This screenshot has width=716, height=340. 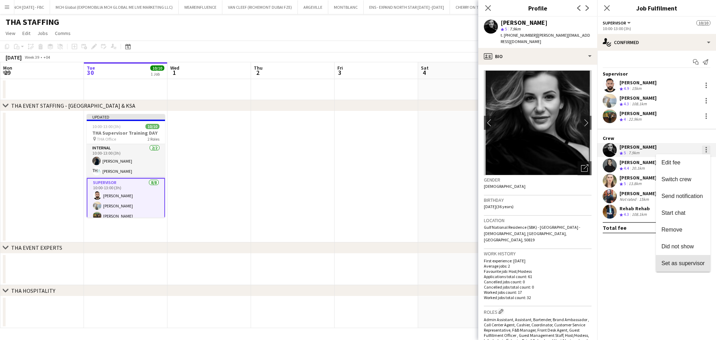 I want to click on span: Set as supervisor, so click(x=683, y=263).